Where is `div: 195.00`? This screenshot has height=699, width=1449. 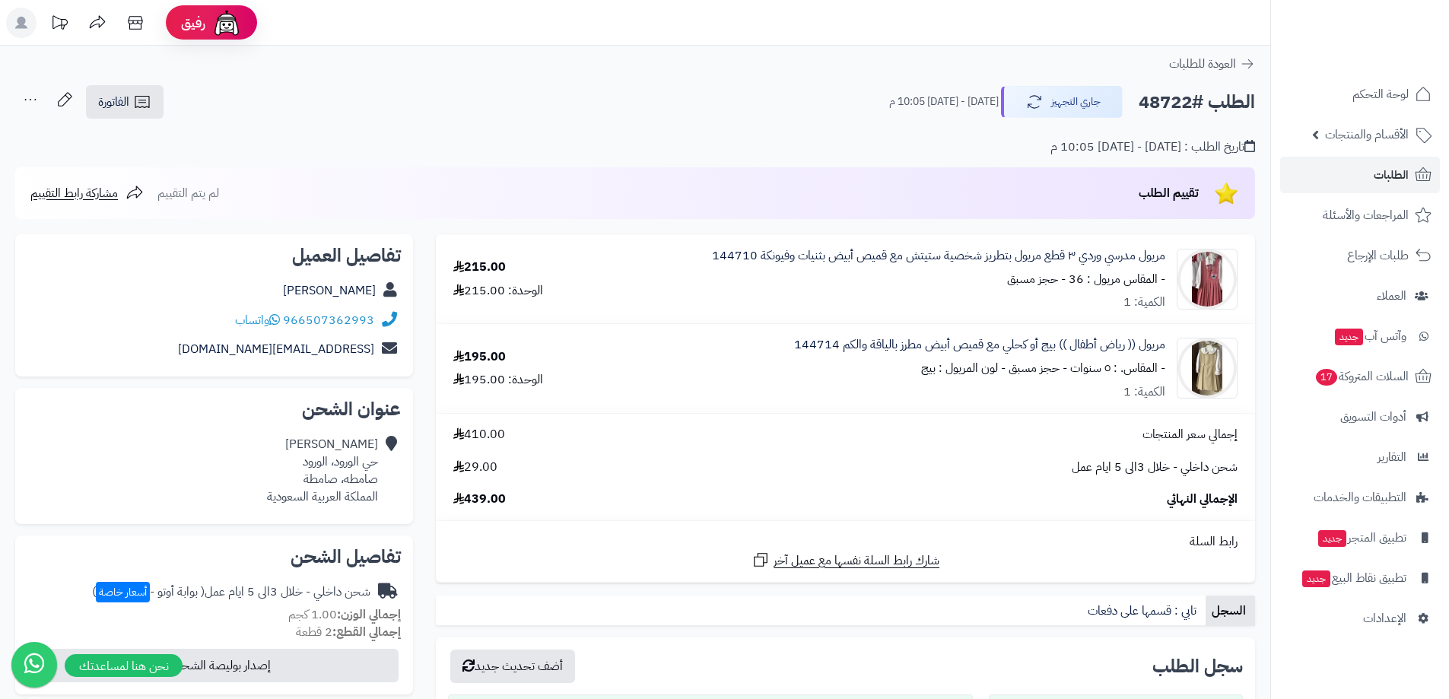
div: 195.00 is located at coordinates (479, 357).